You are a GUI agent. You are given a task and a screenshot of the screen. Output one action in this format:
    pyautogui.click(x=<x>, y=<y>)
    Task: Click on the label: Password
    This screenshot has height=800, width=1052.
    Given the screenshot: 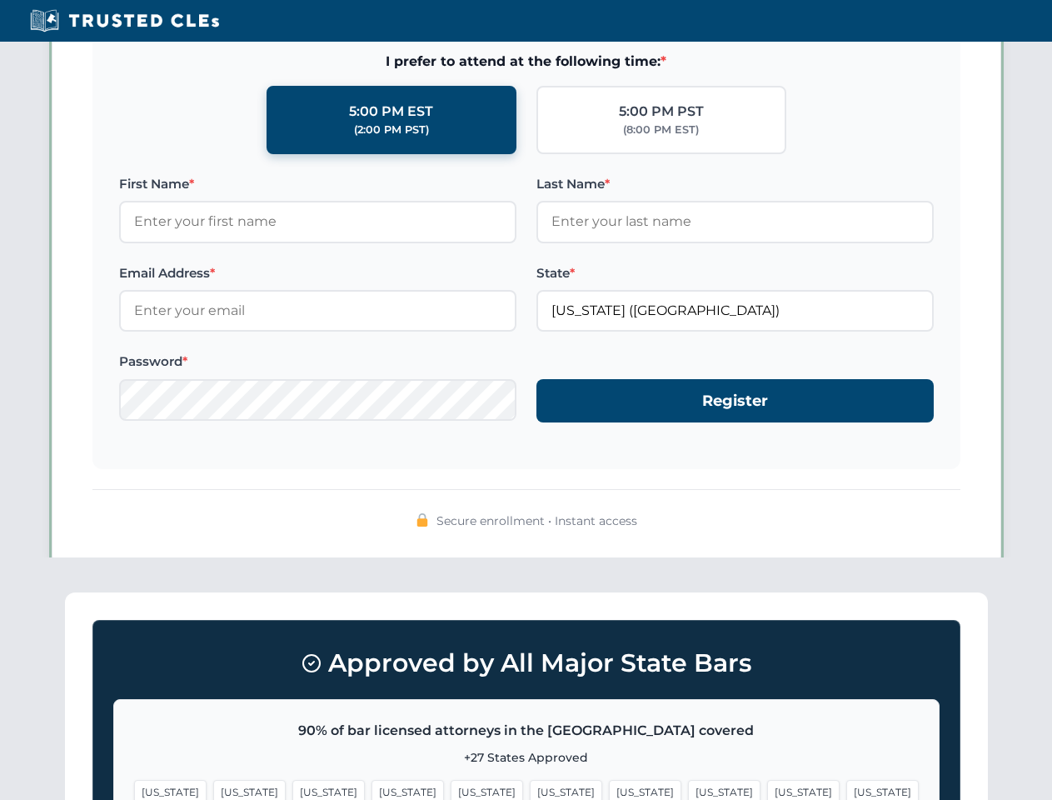 What is the action you would take?
    pyautogui.click(x=317, y=362)
    